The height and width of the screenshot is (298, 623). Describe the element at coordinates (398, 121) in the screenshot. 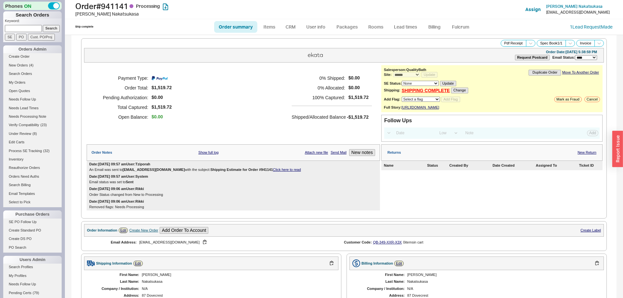

I see `div: Follow Ups` at that location.